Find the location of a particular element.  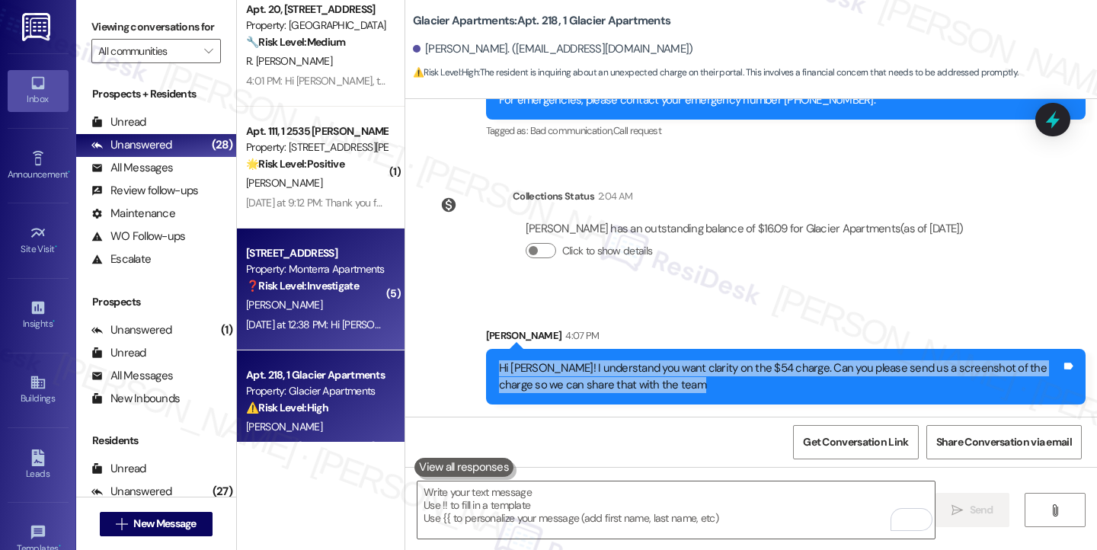

a: Insights • is located at coordinates (38, 315).